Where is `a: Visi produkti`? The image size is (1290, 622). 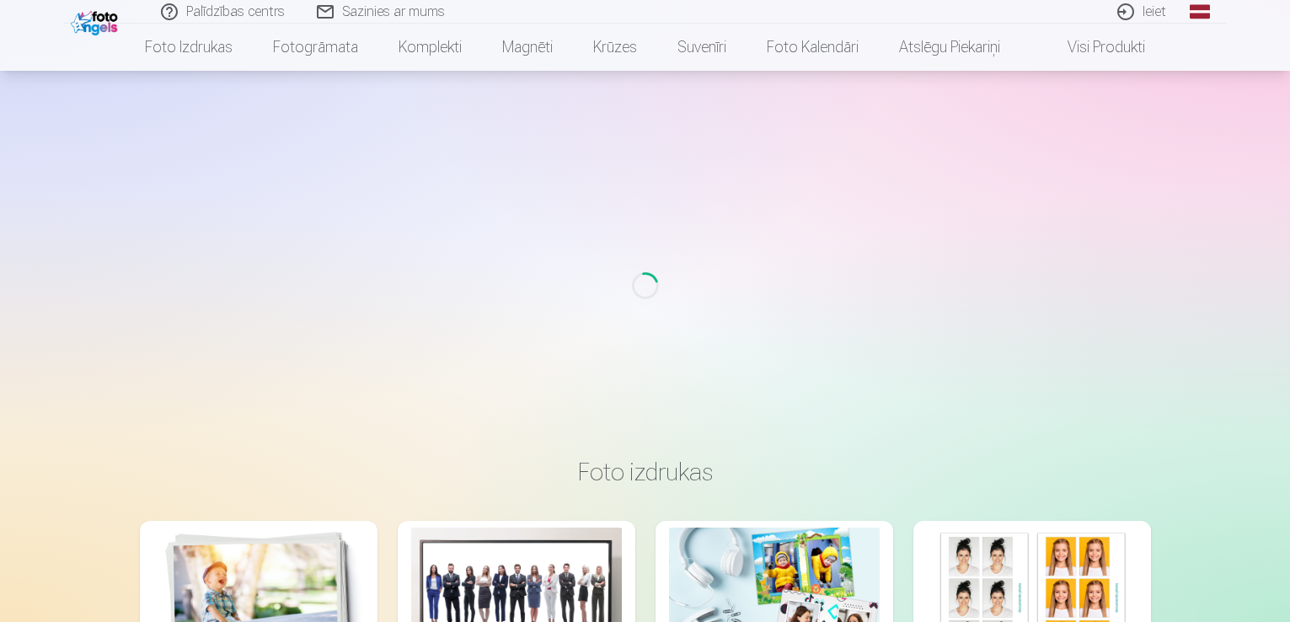
a: Visi produkti is located at coordinates (1092, 47).